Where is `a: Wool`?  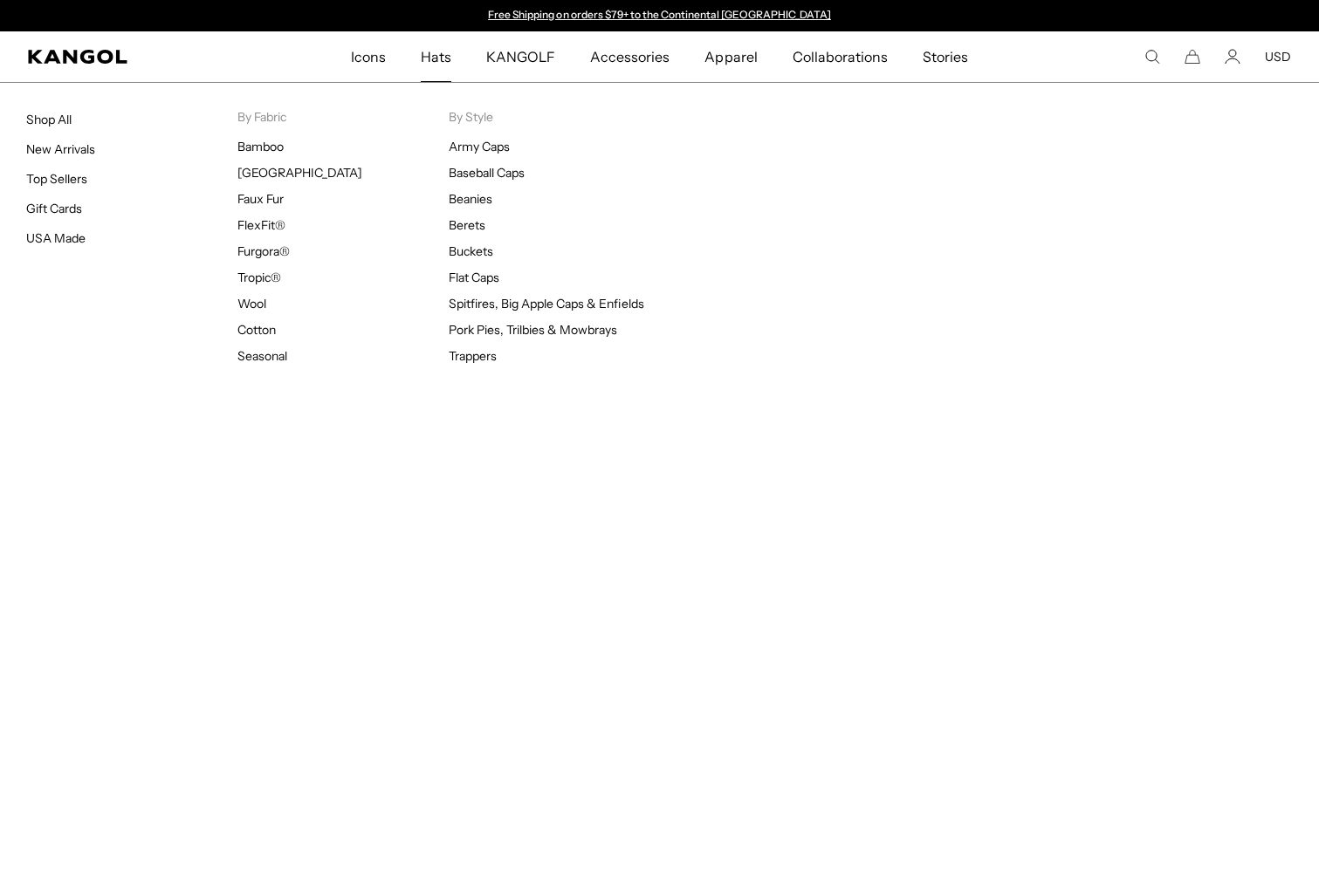
a: Wool is located at coordinates (251, 304).